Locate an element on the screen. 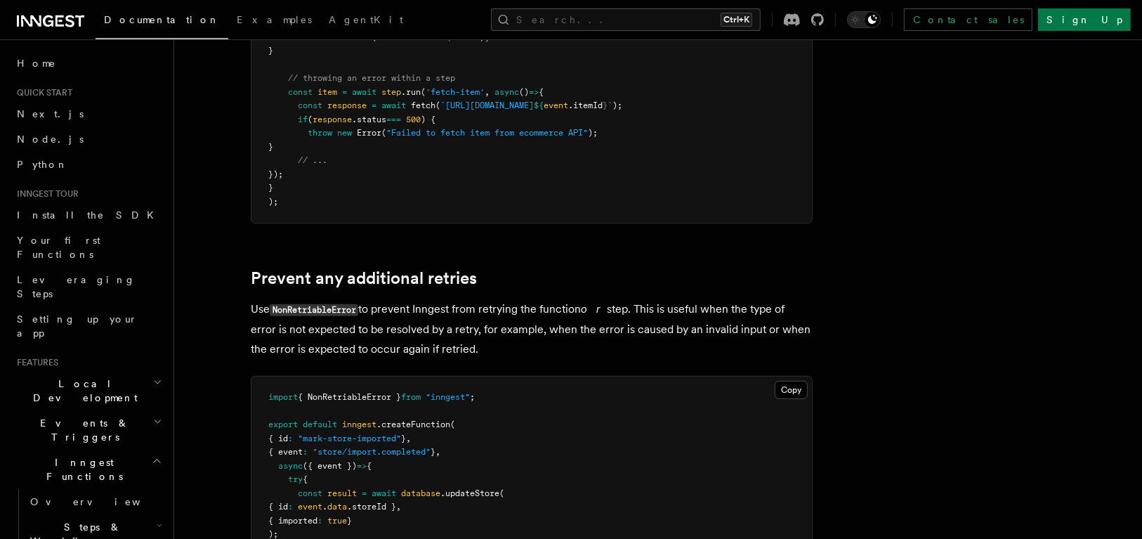 Image resolution: width=1142 pixels, height=539 pixels. a: Your first Functions is located at coordinates (88, 247).